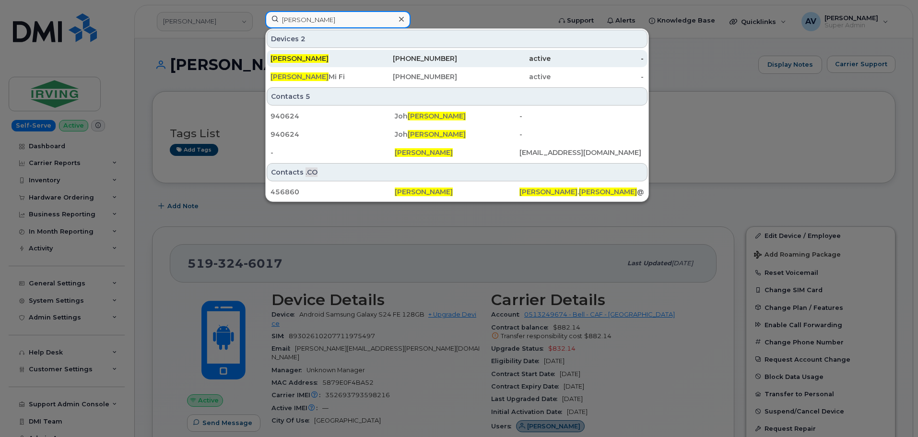 The height and width of the screenshot is (437, 918). I want to click on div: Devices, so click(457, 39).